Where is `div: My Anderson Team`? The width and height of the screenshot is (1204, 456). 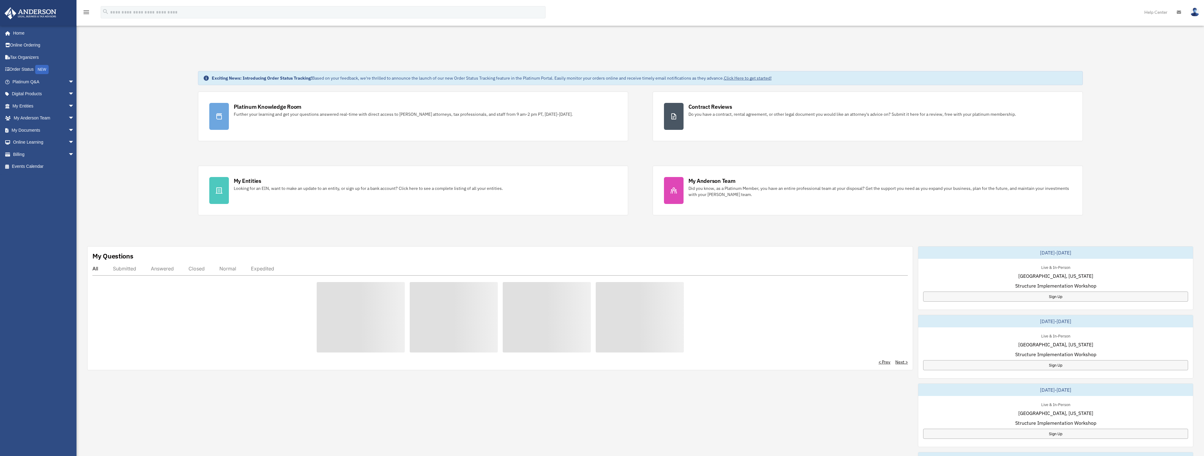
div: My Anderson Team is located at coordinates (712, 181).